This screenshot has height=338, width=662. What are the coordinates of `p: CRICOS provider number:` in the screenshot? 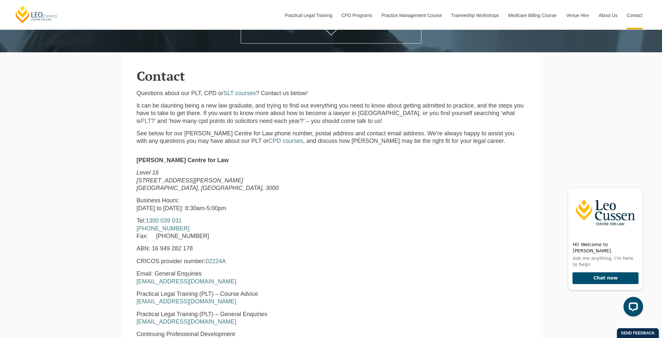 It's located at (248, 261).